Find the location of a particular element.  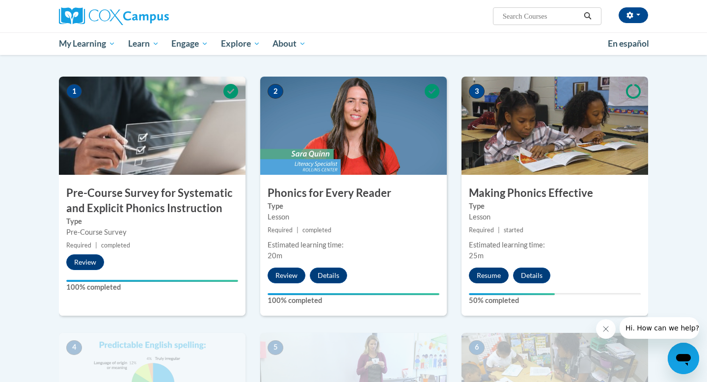

span: Engage is located at coordinates (190, 44).